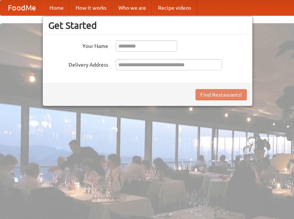 This screenshot has width=294, height=219. I want to click on a: Home, so click(57, 8).